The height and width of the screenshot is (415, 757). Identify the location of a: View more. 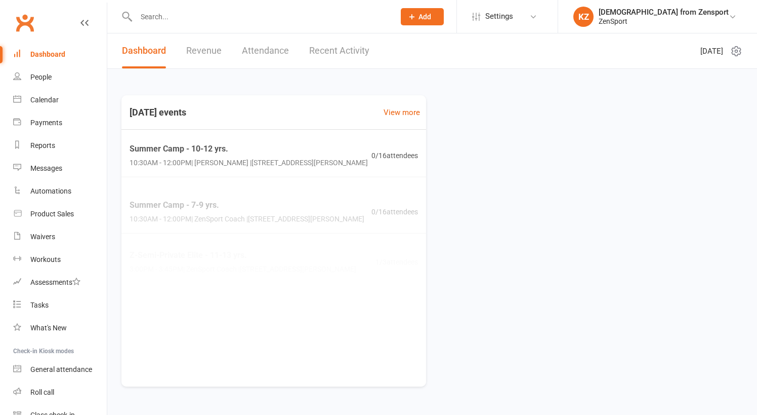
(402, 112).